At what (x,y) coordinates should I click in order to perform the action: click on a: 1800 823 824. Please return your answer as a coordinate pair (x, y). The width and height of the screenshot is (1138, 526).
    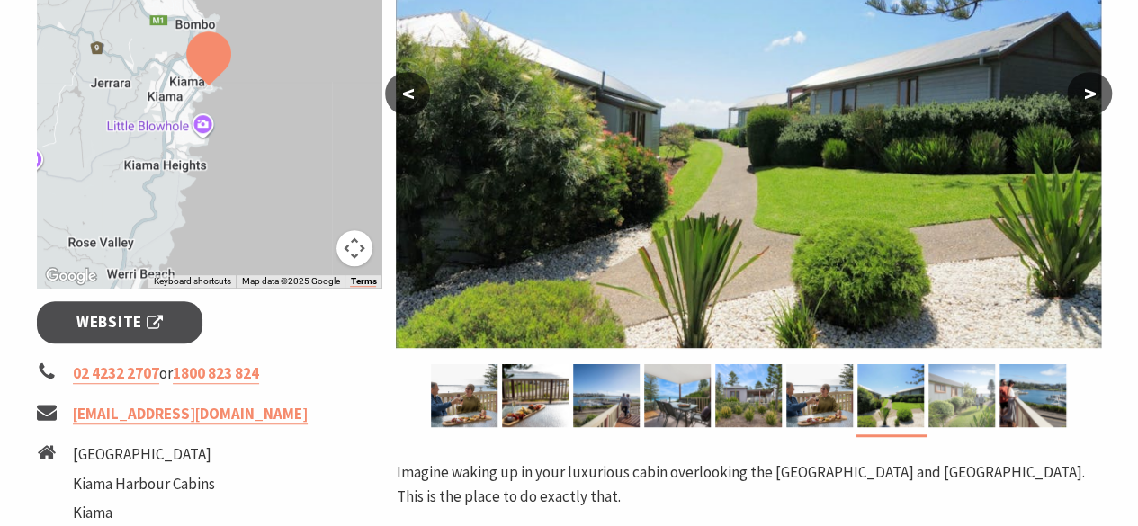
    Looking at the image, I should click on (216, 373).